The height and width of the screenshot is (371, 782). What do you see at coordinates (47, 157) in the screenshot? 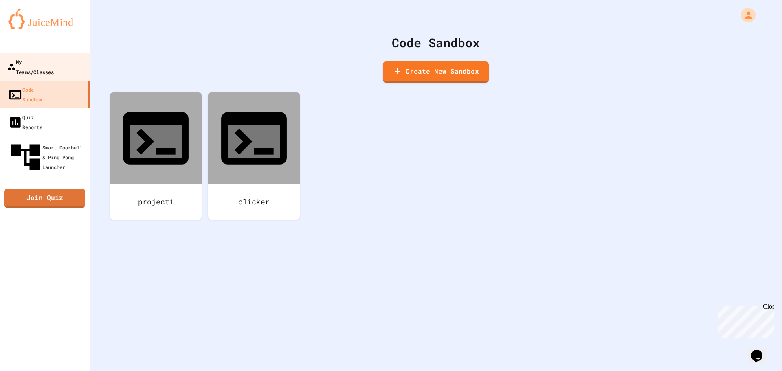
I see `div: Smart Doorbell & Ping Pong Launcher` at bounding box center [47, 157].